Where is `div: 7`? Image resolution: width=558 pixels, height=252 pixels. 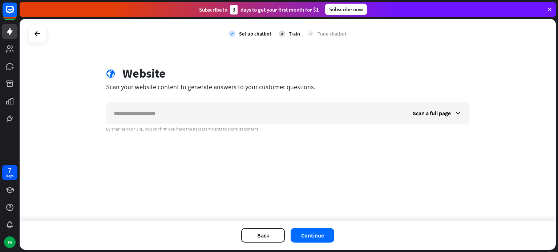
div: 7 is located at coordinates (10, 170).